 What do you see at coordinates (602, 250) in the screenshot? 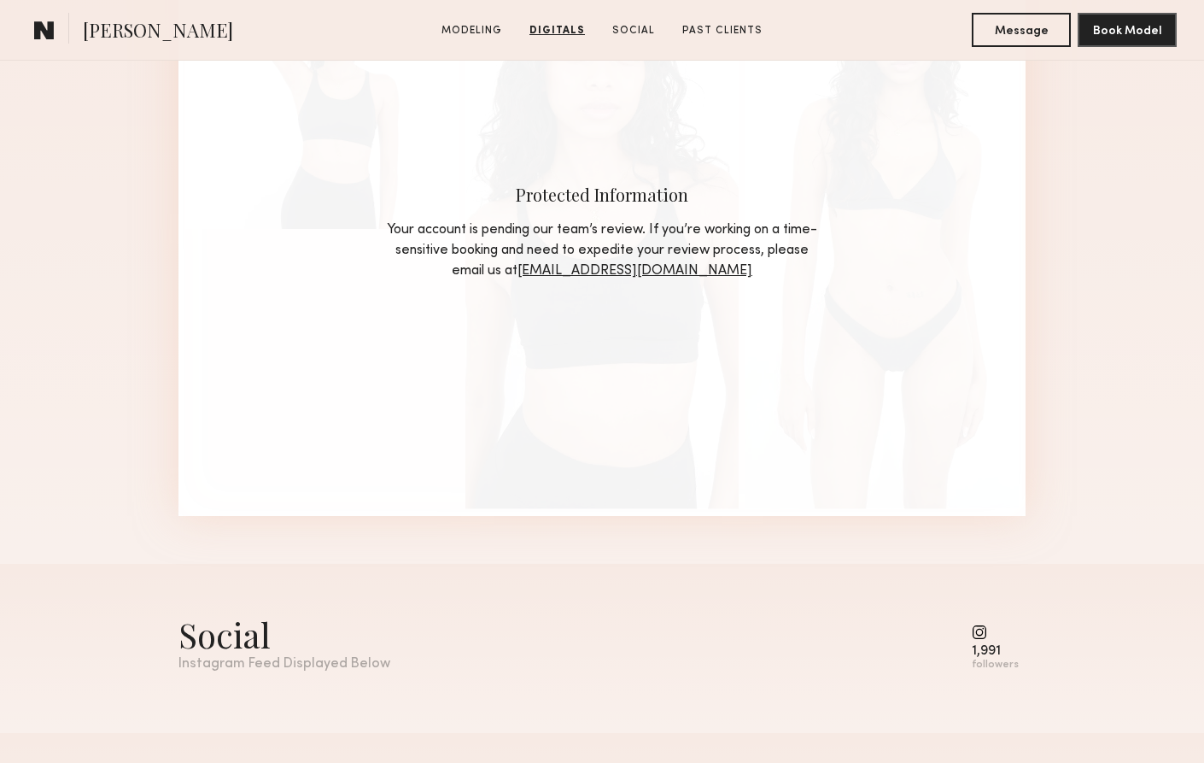
I see `div: Your account is pending our team’s review. If you’re working on a time-sensitive booking and need...` at bounding box center [602, 250].